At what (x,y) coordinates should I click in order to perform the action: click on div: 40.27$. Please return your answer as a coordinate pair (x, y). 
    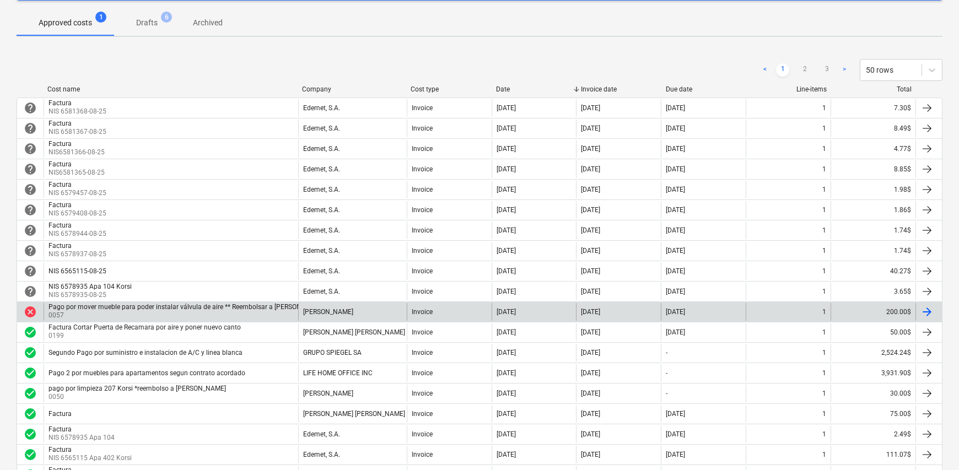
    Looking at the image, I should click on (873, 271).